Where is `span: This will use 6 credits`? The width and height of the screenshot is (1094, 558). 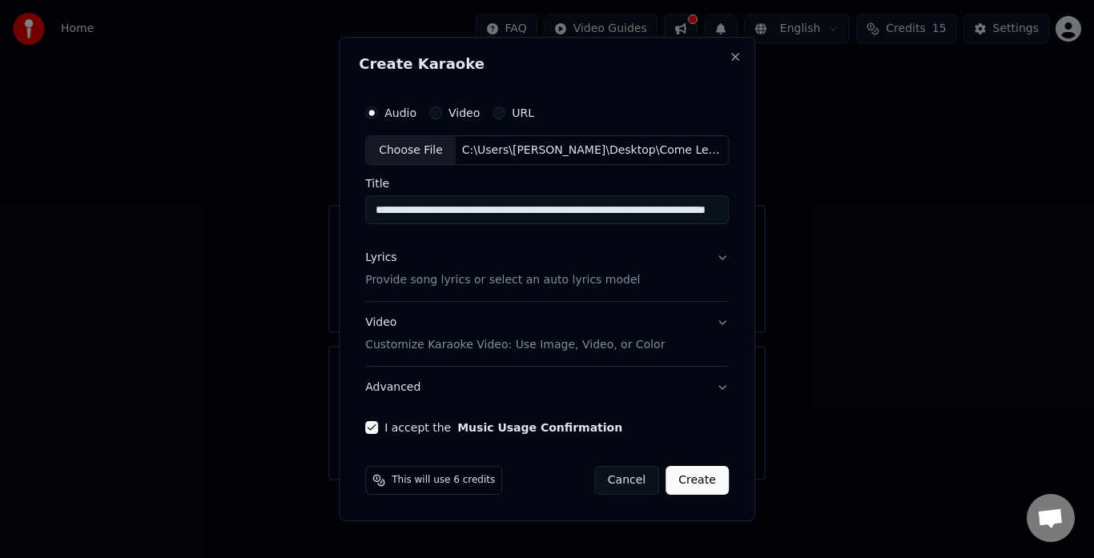
span: This will use 6 credits is located at coordinates (443, 481).